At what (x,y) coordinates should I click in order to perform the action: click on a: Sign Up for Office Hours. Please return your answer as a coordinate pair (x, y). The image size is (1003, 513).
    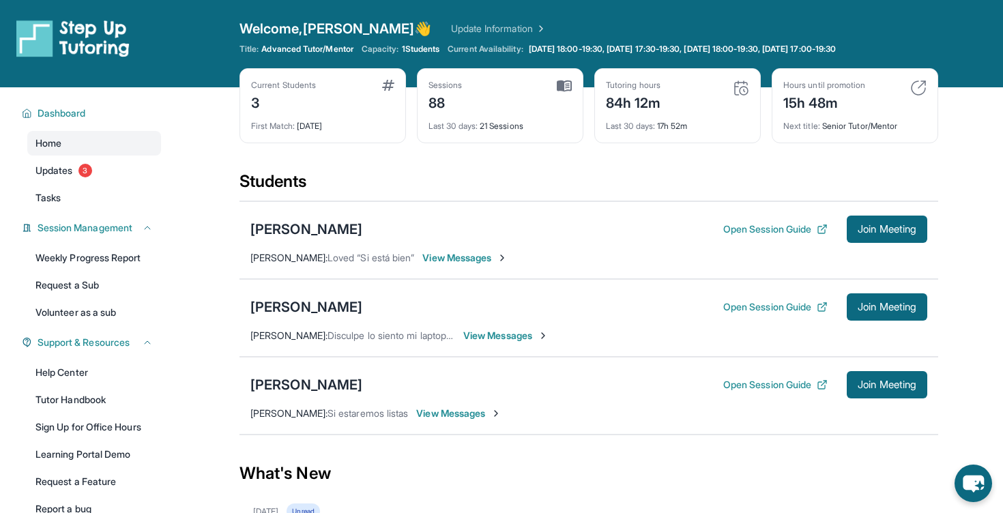
    Looking at the image, I should click on (94, 427).